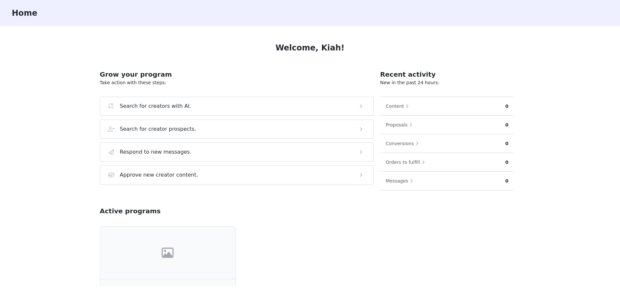 The height and width of the screenshot is (307, 620). Describe the element at coordinates (447, 83) in the screenshot. I see `p: New in the past 24 hours:` at that location.